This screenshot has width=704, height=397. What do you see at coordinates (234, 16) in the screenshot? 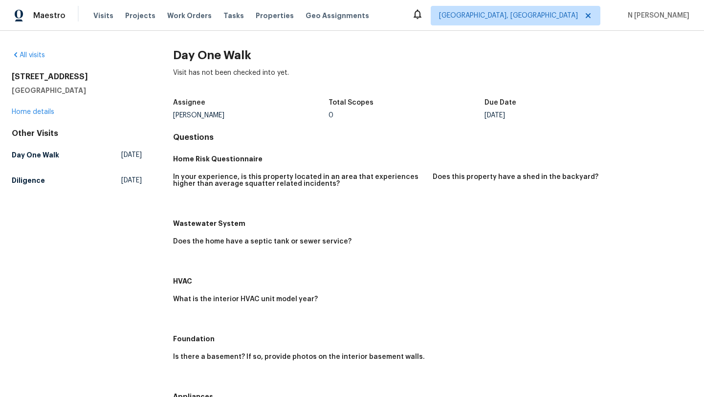
I see `span: Tasks` at bounding box center [234, 16].